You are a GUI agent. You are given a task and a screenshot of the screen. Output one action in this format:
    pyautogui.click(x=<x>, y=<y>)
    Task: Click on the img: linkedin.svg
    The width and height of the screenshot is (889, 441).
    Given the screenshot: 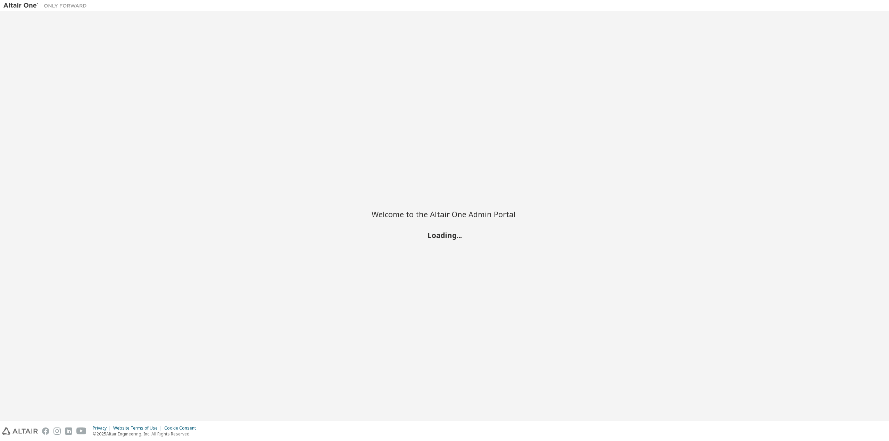 What is the action you would take?
    pyautogui.click(x=68, y=431)
    